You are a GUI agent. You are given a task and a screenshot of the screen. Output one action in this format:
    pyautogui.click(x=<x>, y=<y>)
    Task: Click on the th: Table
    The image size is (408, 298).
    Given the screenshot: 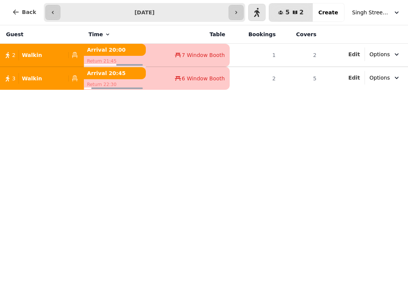 What is the action you would take?
    pyautogui.click(x=188, y=34)
    